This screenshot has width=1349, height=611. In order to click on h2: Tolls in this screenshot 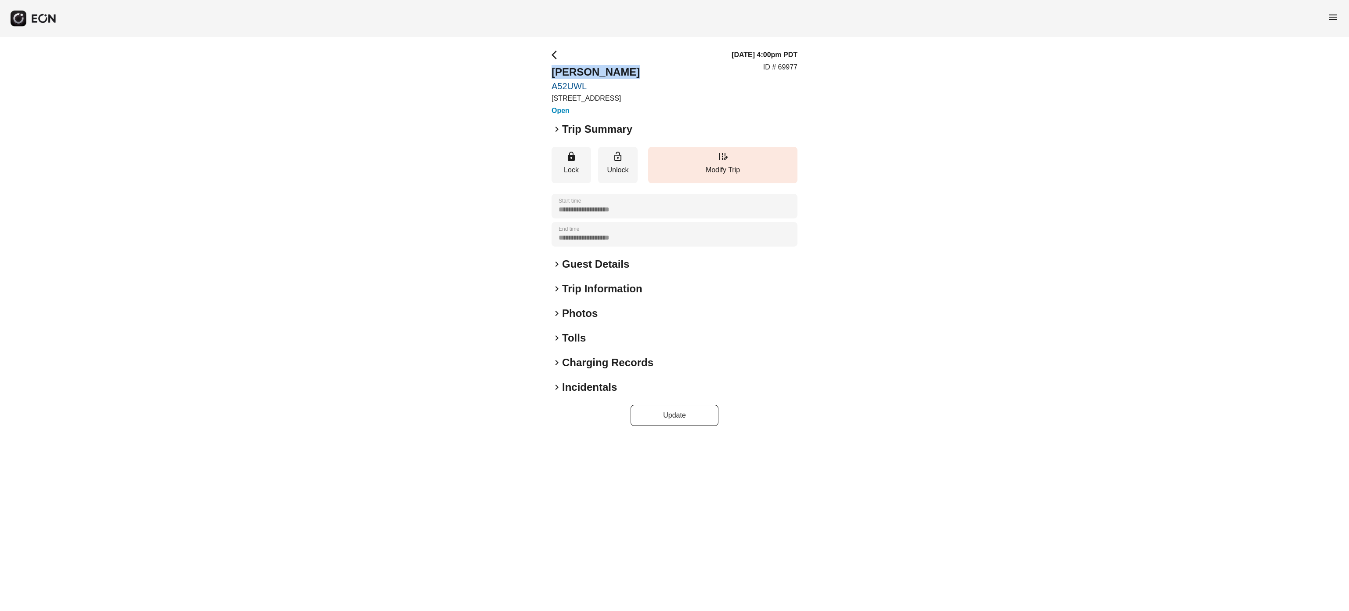, I will do `click(574, 338)`.